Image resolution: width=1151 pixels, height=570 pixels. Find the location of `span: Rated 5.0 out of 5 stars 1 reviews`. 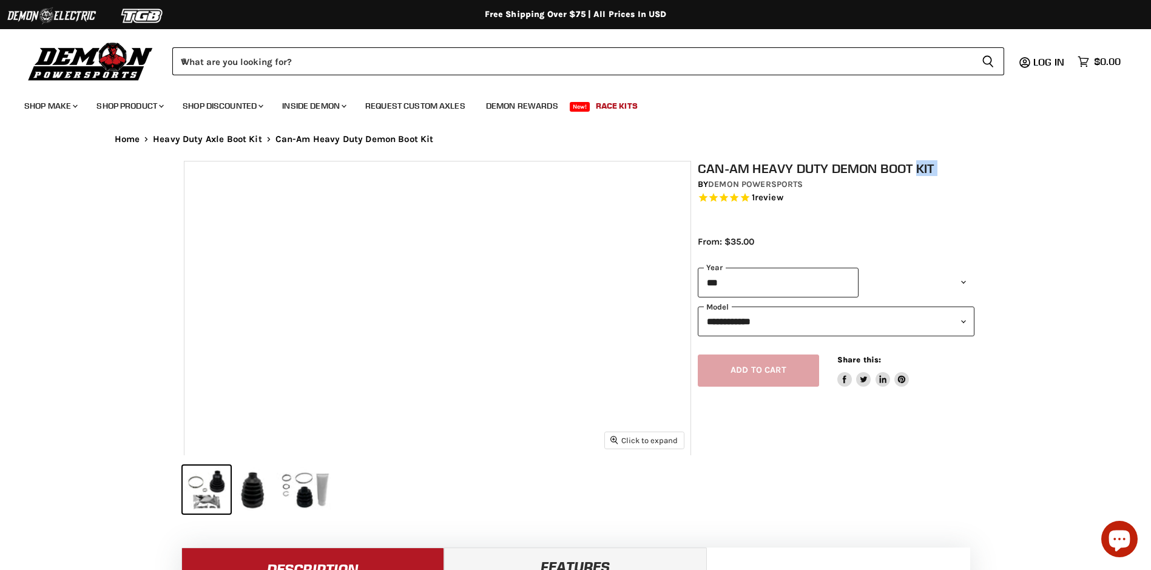

span: Rated 5.0 out of 5 stars 1 reviews is located at coordinates (836, 198).